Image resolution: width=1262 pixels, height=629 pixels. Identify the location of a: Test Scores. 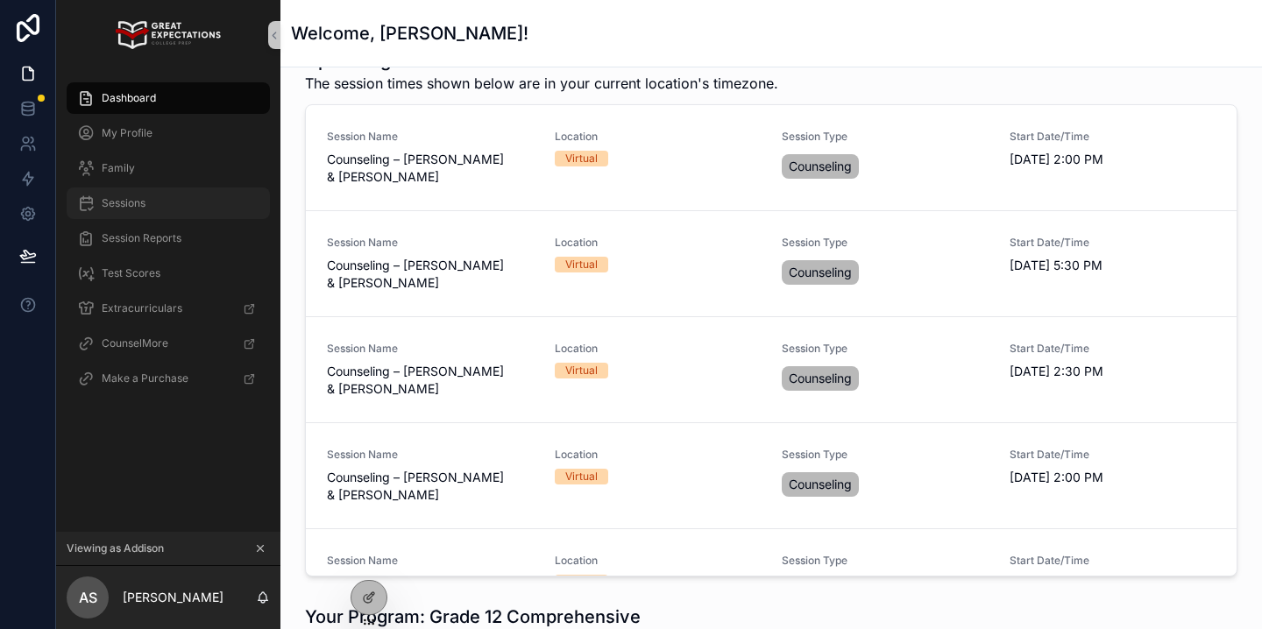
(168, 273).